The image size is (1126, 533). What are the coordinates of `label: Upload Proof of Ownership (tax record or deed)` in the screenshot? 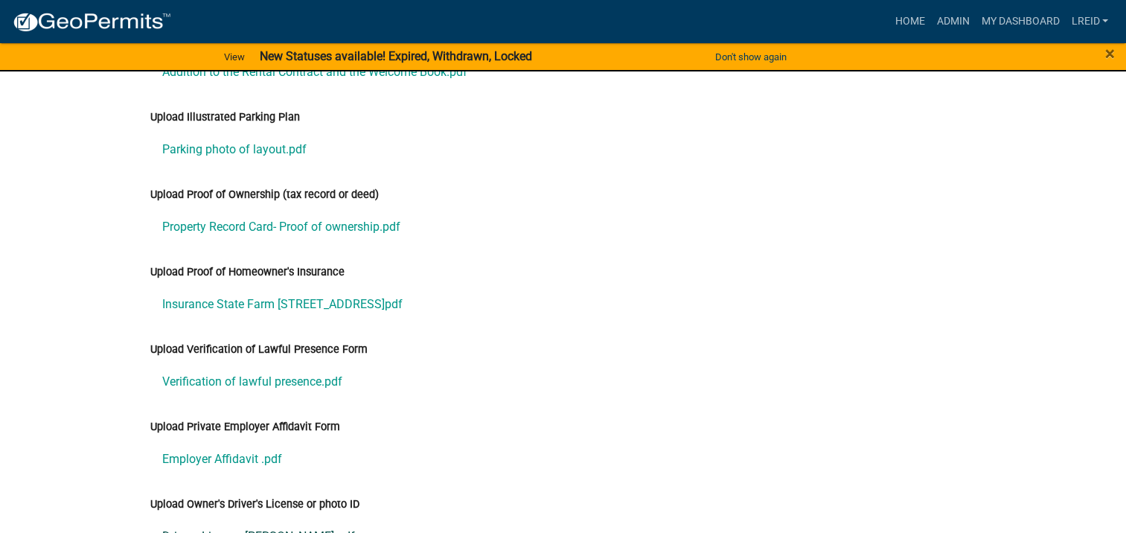 It's located at (264, 195).